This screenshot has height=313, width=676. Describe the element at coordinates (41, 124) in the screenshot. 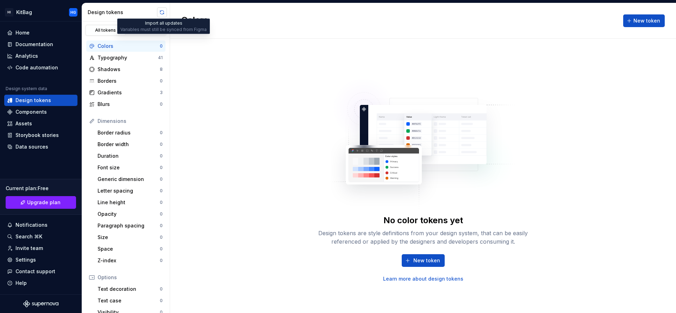

I see `a: Assets` at that location.